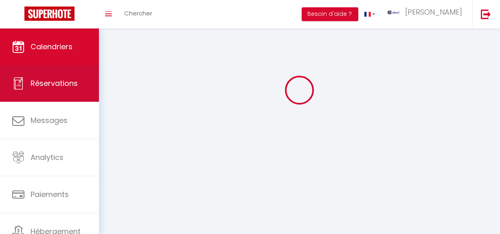 The image size is (500, 234). I want to click on span: Calendriers, so click(51, 46).